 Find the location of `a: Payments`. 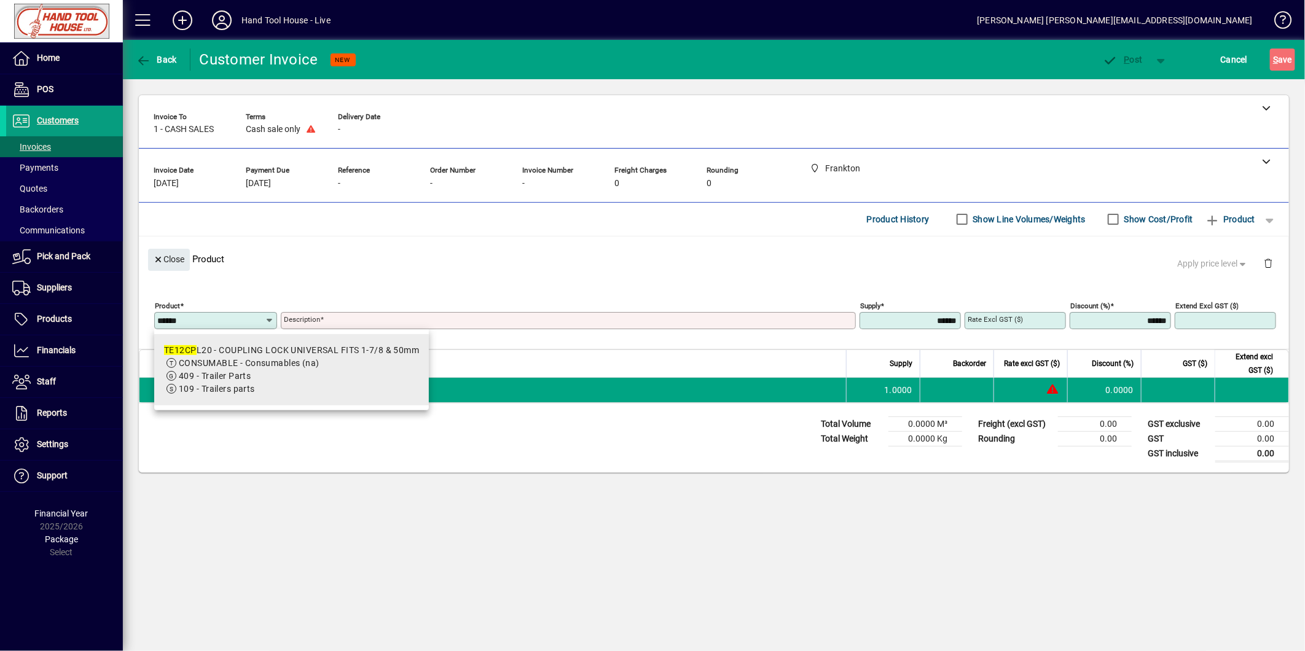

a: Payments is located at coordinates (64, 168).